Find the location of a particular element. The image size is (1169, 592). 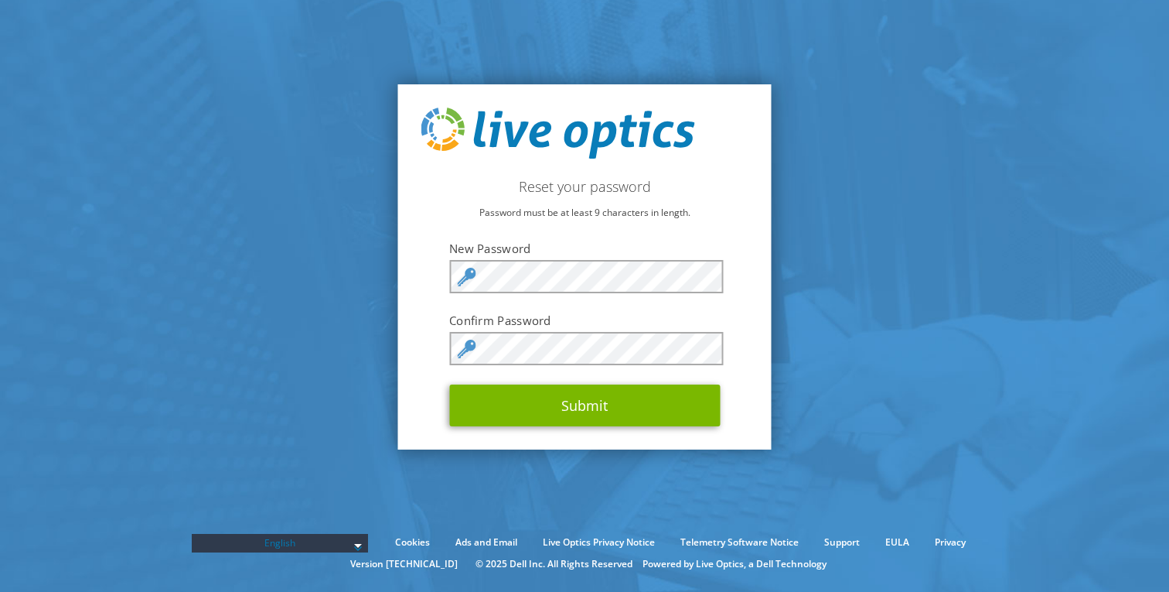

label: Confirm Password is located at coordinates (585, 320).